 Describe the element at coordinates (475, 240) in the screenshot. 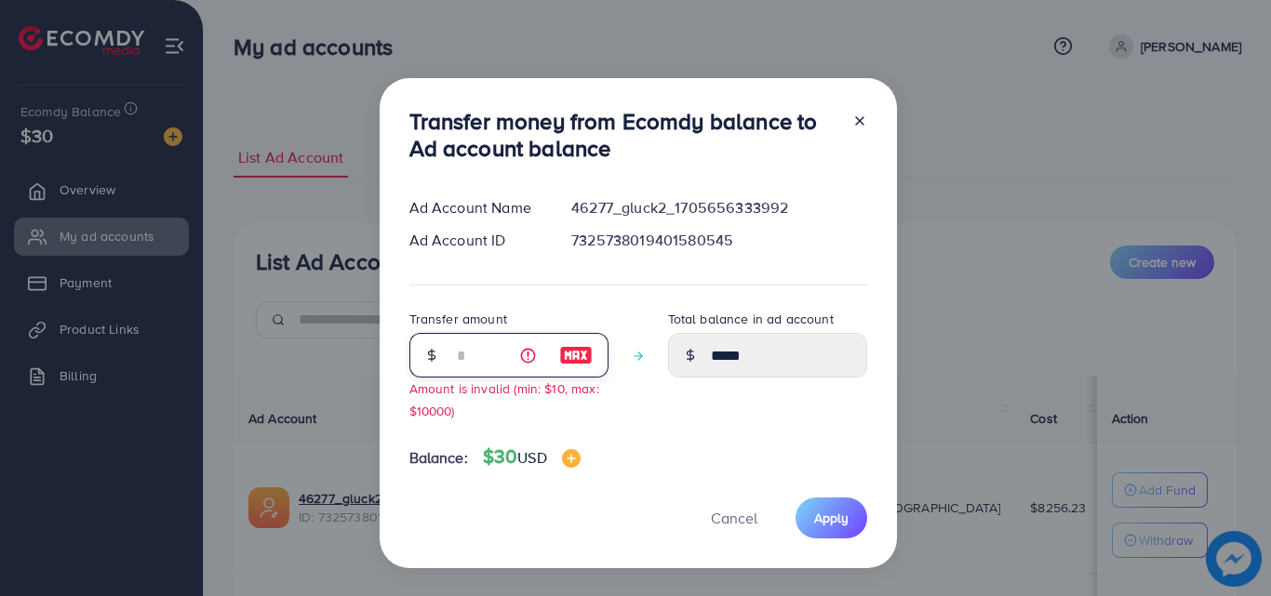

I see `div: Ad Account ID` at that location.